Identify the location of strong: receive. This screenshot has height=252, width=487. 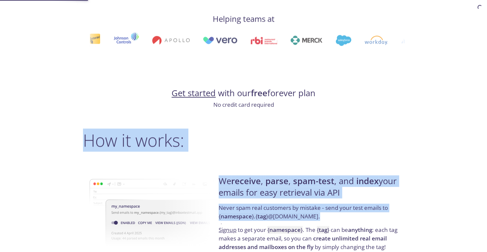
(246, 181).